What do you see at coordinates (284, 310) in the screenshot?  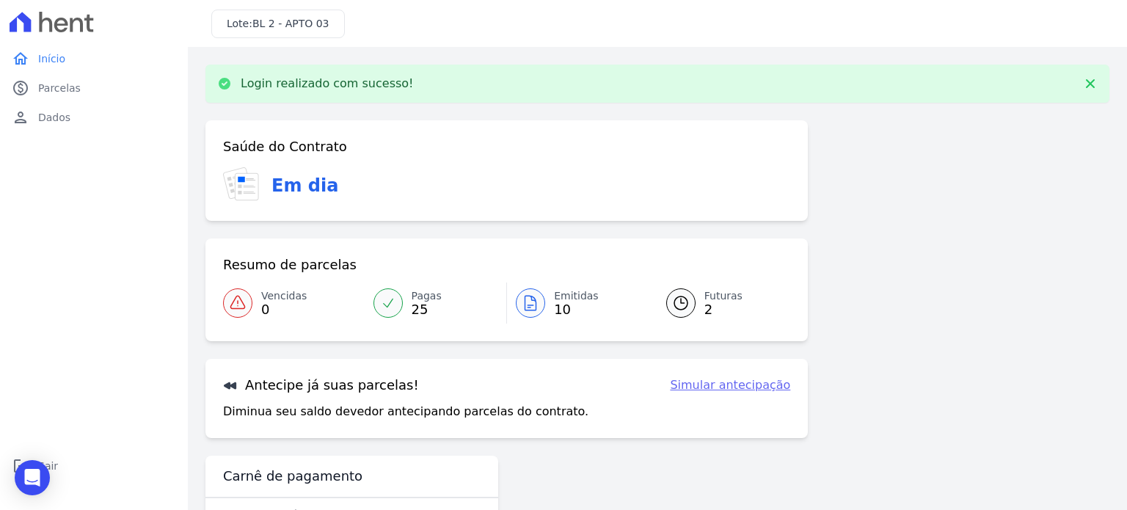 I see `span: 0` at bounding box center [284, 310].